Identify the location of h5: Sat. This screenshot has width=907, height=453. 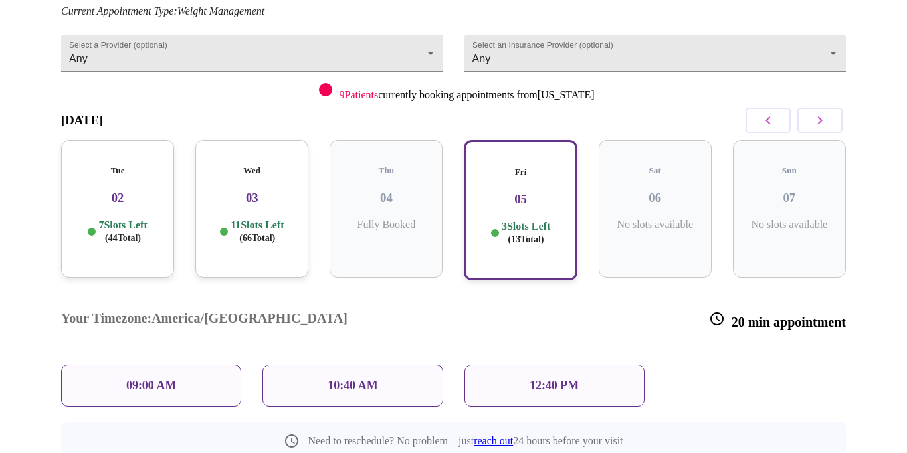
(655, 171).